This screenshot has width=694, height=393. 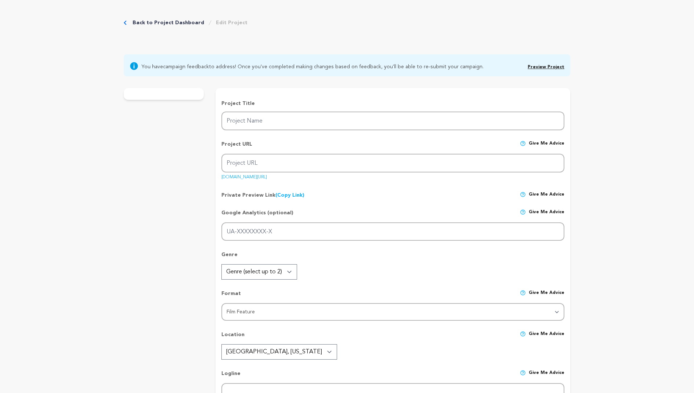 What do you see at coordinates (233, 338) in the screenshot?
I see `p: Location` at bounding box center [233, 338].